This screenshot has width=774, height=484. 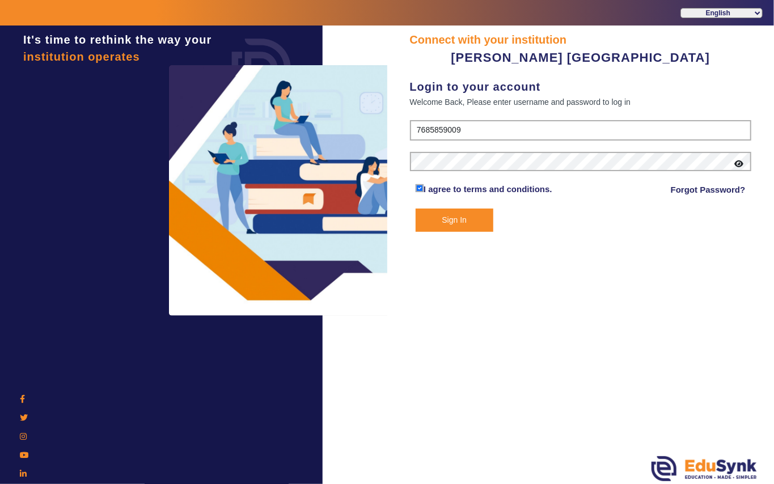 What do you see at coordinates (82, 57) in the screenshot?
I see `span: institution operates` at bounding box center [82, 57].